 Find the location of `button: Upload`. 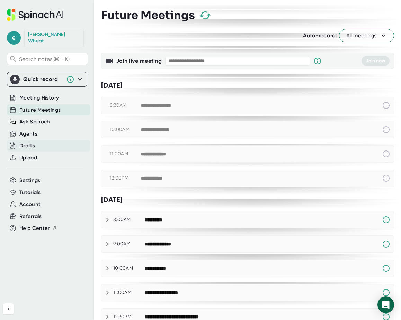

button: Upload is located at coordinates (28, 158).